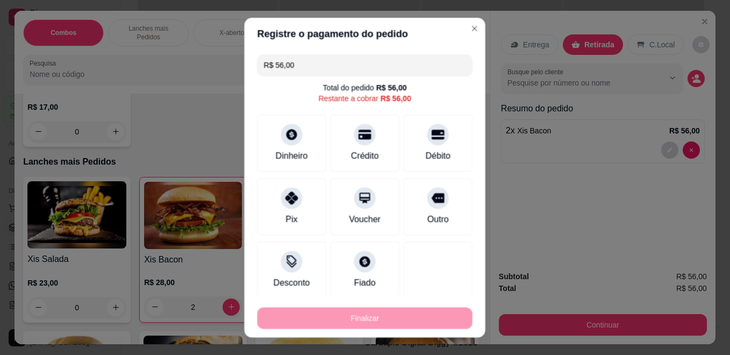 The width and height of the screenshot is (730, 355). What do you see at coordinates (475, 29) in the screenshot?
I see `button: Close` at bounding box center [475, 29].